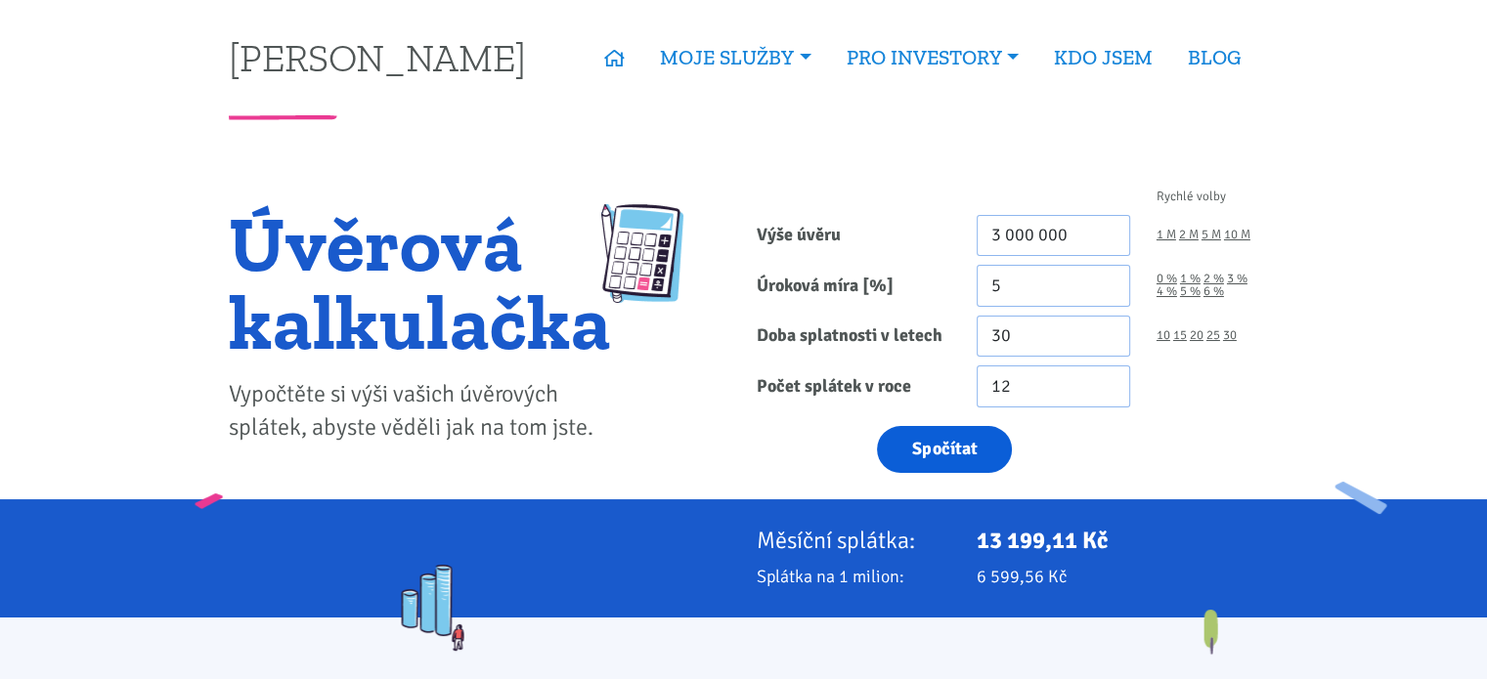 The width and height of the screenshot is (1487, 679). Describe the element at coordinates (1117, 541) in the screenshot. I see `p: 13 199,11 Kč` at that location.